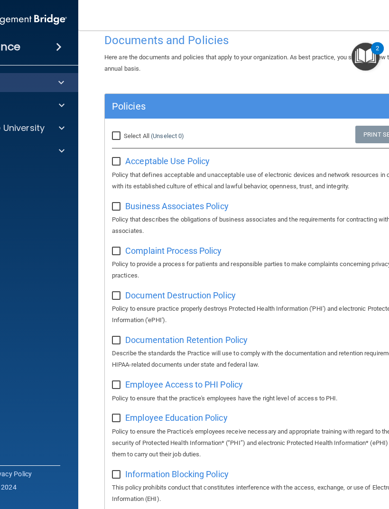  What do you see at coordinates (117, 136) in the screenshot?
I see `input: Select All (Unselect 0)` at bounding box center [117, 136].